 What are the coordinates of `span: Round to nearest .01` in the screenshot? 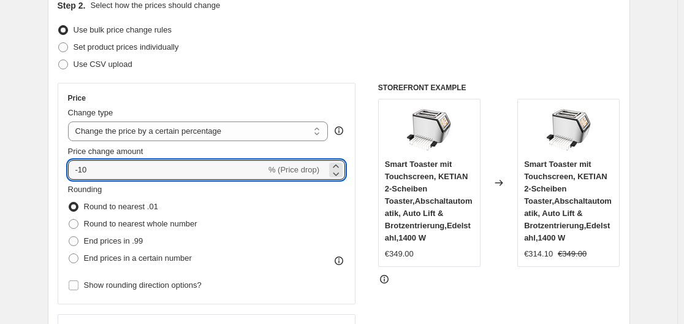 It's located at (121, 206).